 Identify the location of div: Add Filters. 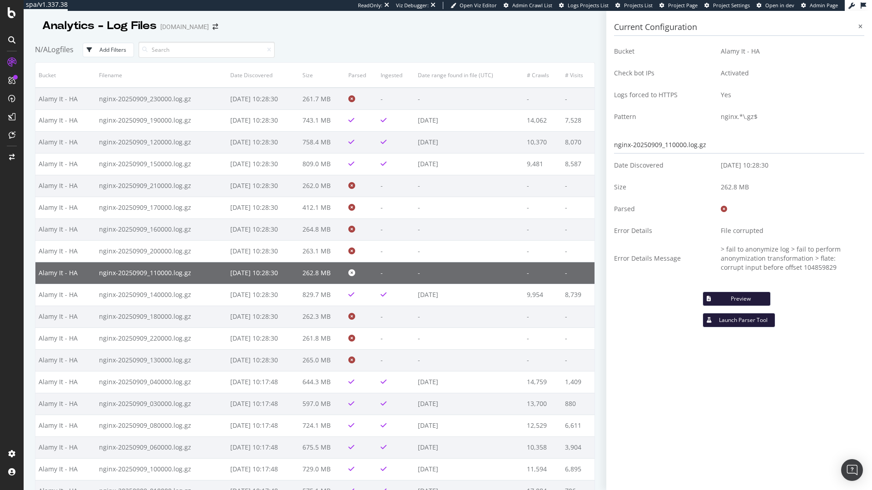
(113, 49).